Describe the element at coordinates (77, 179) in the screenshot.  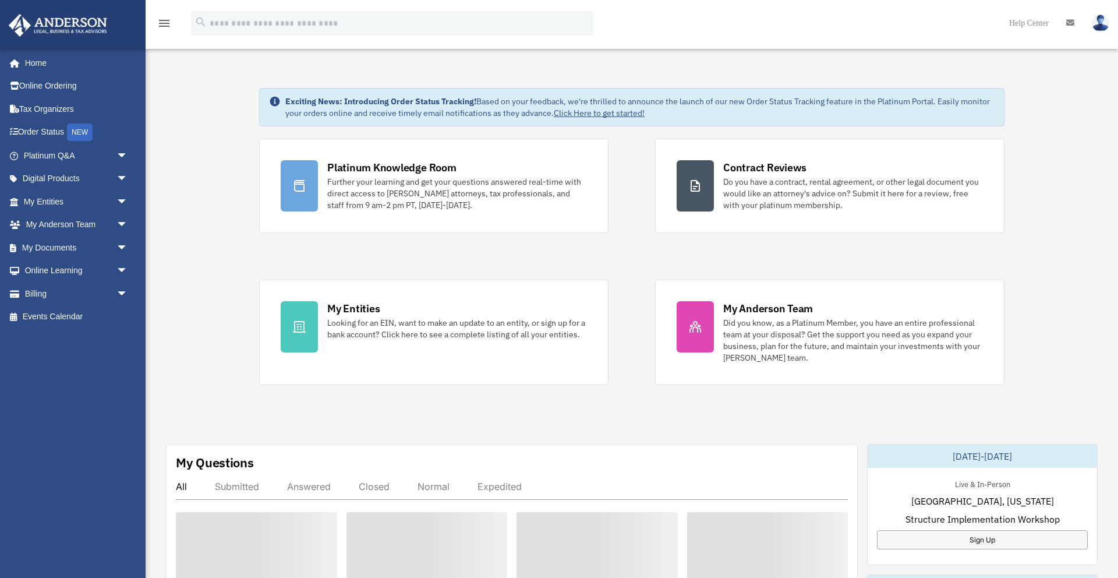
I see `a: Digital Productsarrow_drop_down` at that location.